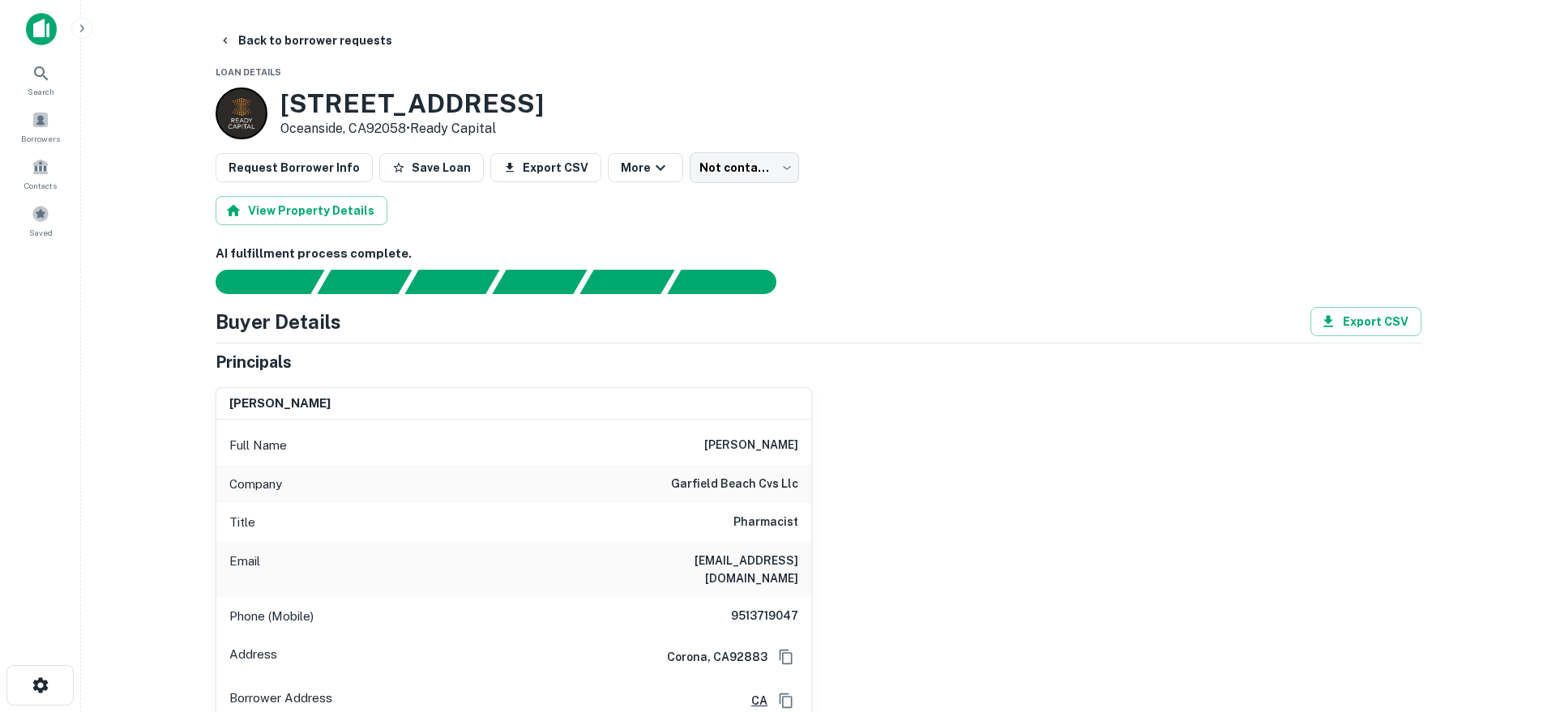 Image resolution: width=1556 pixels, height=712 pixels. Describe the element at coordinates (41, 29) in the screenshot. I see `img: capitalize-icon.png` at that location.